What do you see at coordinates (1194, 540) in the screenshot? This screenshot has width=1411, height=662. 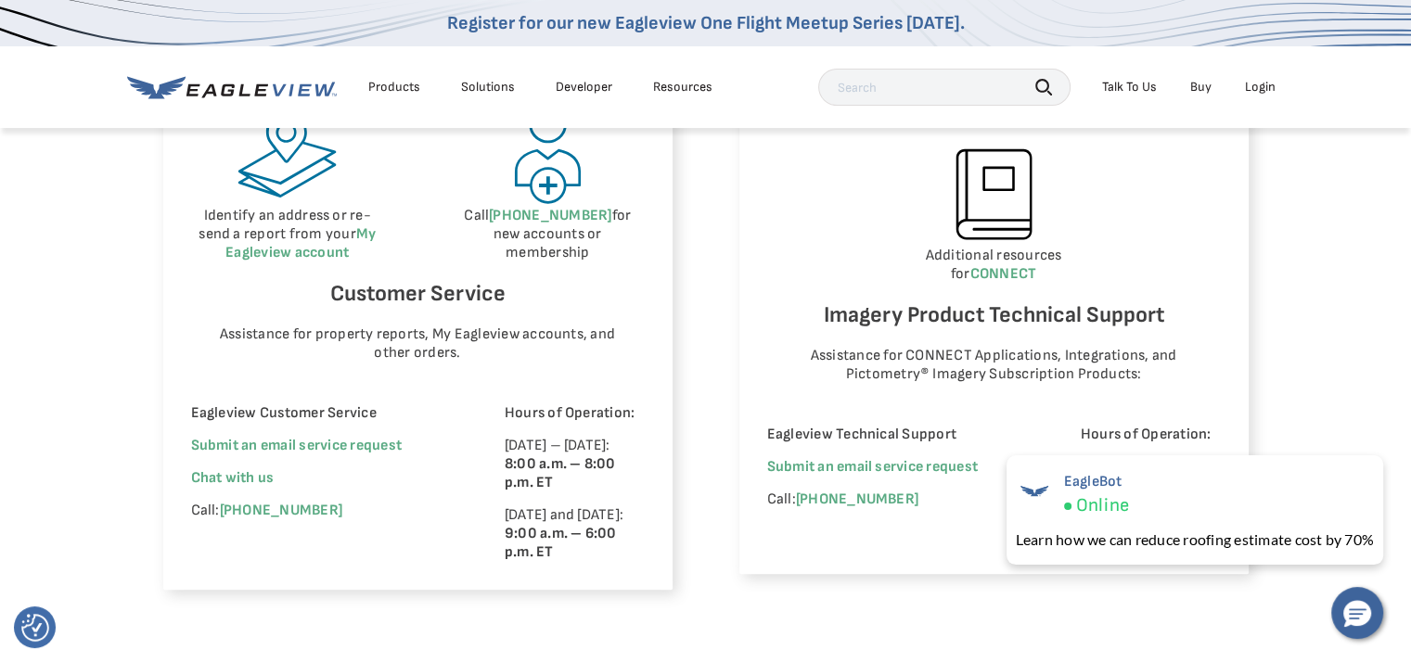 I see `div: Learn how we can reduce roofing estimate cost by 70%` at bounding box center [1194, 540].